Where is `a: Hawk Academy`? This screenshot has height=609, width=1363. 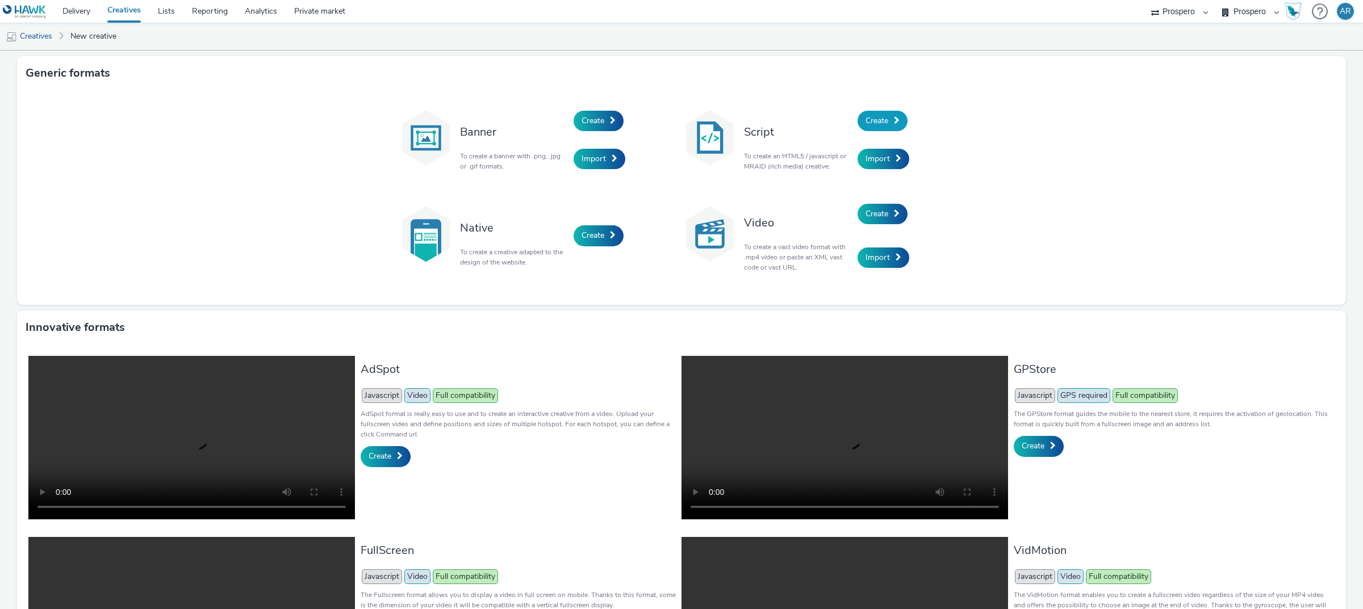
a: Hawk Academy is located at coordinates (1295, 11).